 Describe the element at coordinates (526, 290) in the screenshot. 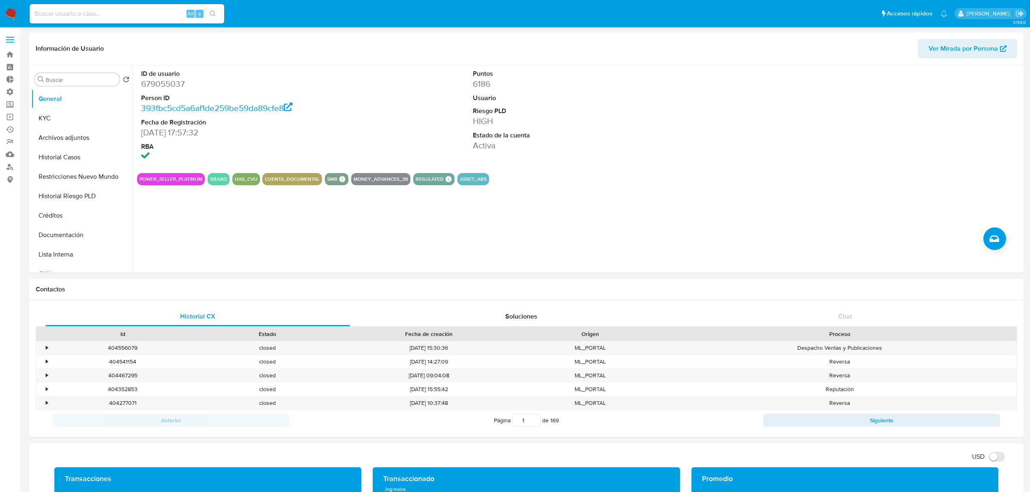

I see `h1: Contactos` at that location.